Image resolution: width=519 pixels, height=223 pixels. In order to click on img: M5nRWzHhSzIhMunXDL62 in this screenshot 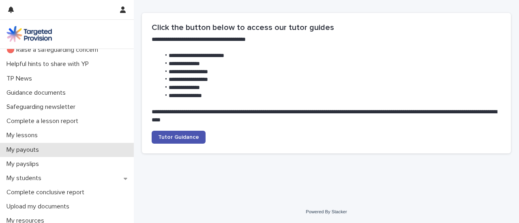, I will do `click(29, 34)`.